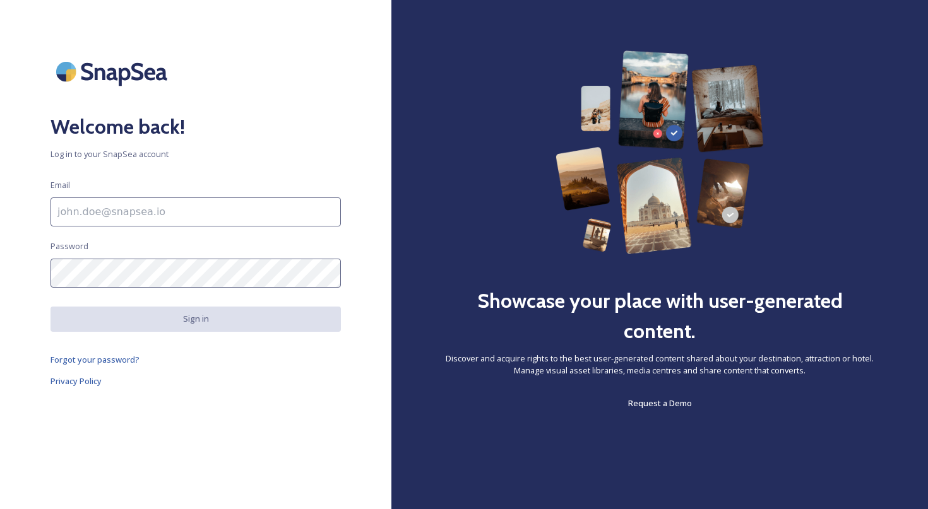 The width and height of the screenshot is (928, 509). Describe the element at coordinates (95, 360) in the screenshot. I see `span: Forgot your password?` at that location.